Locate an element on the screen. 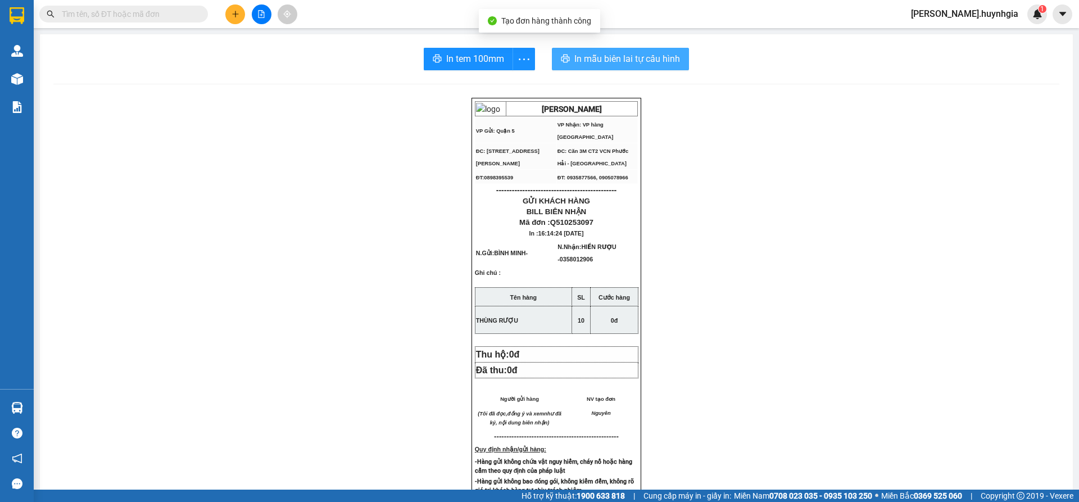 The image size is (1079, 502). span: Thu hộ: is located at coordinates (500, 354).